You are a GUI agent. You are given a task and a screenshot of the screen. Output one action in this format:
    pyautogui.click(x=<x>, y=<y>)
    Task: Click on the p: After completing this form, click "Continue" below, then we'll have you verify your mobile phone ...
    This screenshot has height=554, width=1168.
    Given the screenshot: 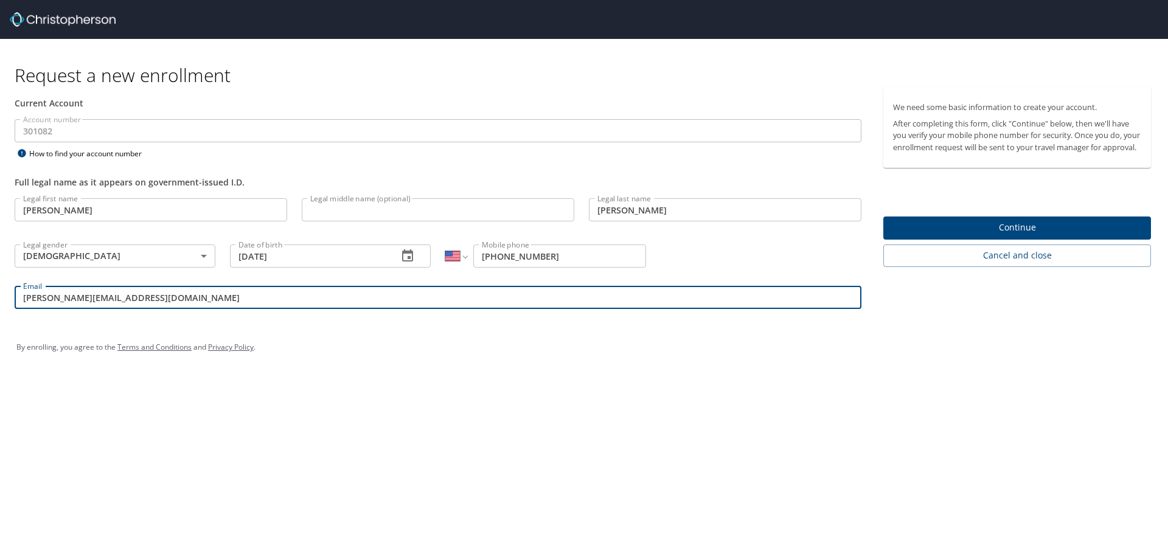 What is the action you would take?
    pyautogui.click(x=1017, y=136)
    